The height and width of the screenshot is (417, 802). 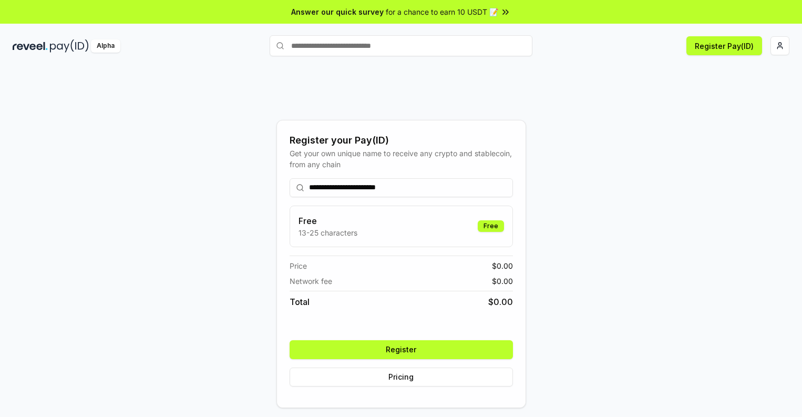 I want to click on span: Total, so click(x=299, y=302).